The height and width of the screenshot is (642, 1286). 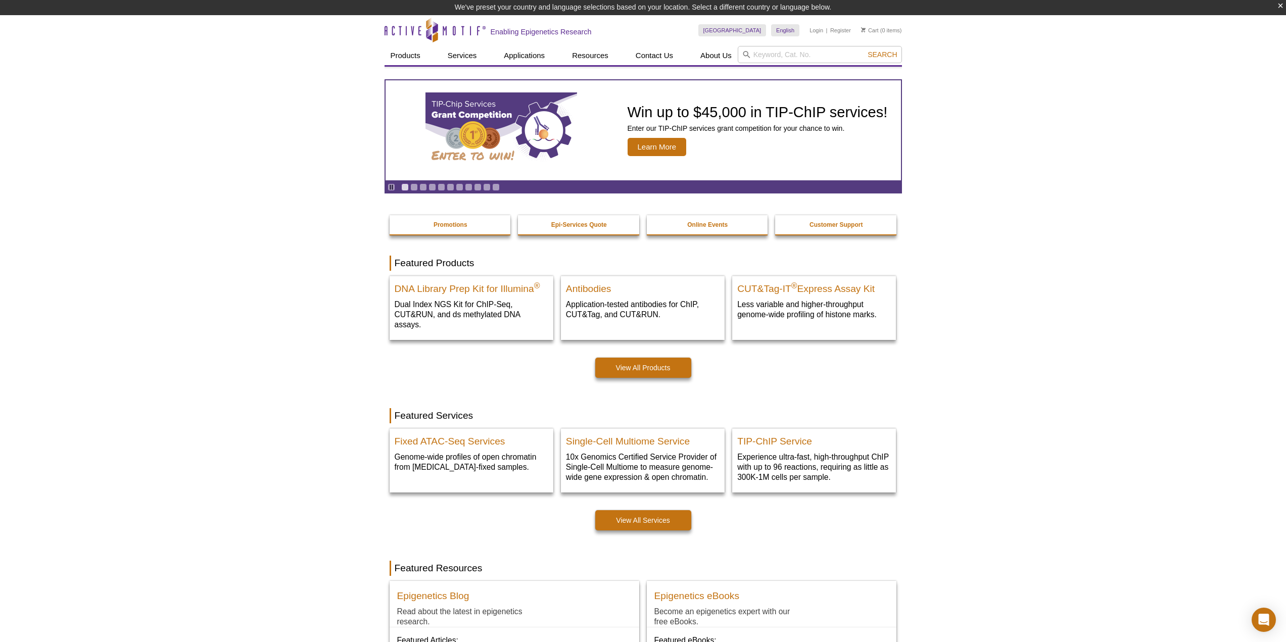 What do you see at coordinates (501, 130) in the screenshot?
I see `img: TIP-ChIP Services Grant Competition` at bounding box center [501, 130].